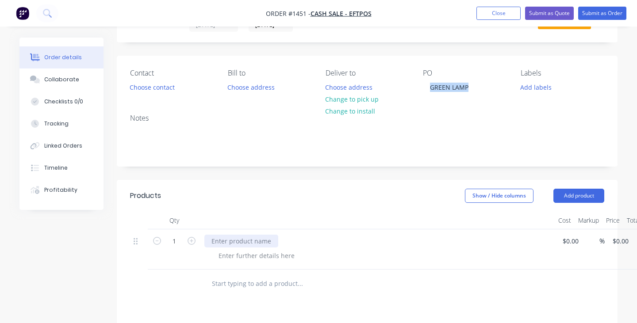  Describe the element at coordinates (352, 99) in the screenshot. I see `button: Change to pick up` at that location.